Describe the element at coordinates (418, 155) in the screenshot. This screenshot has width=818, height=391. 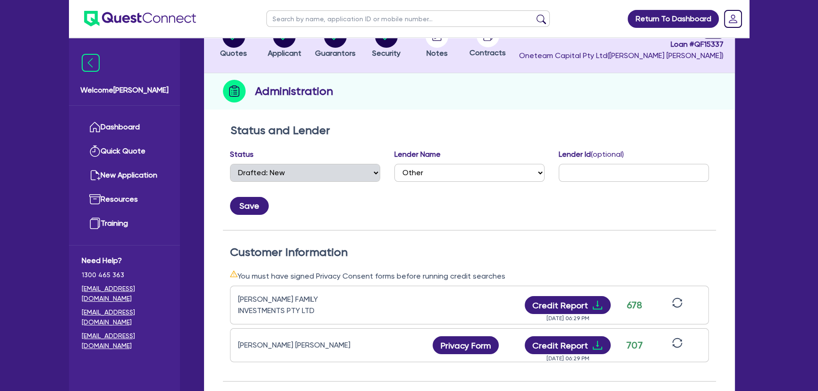
I see `label: Lender Name` at that location.